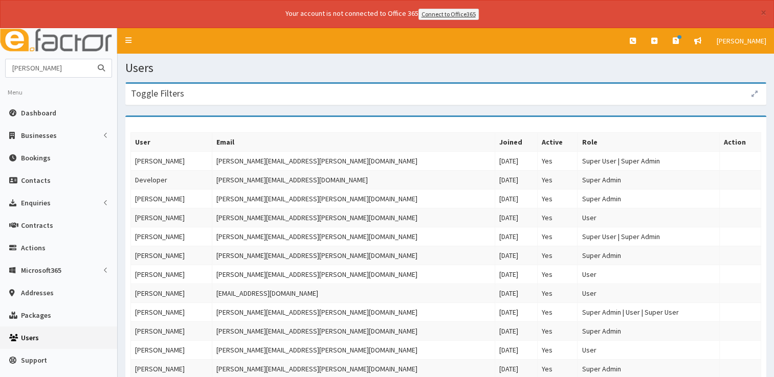 Image resolution: width=774 pixels, height=377 pixels. Describe the element at coordinates (37, 293) in the screenshot. I see `span: Addresses` at that location.